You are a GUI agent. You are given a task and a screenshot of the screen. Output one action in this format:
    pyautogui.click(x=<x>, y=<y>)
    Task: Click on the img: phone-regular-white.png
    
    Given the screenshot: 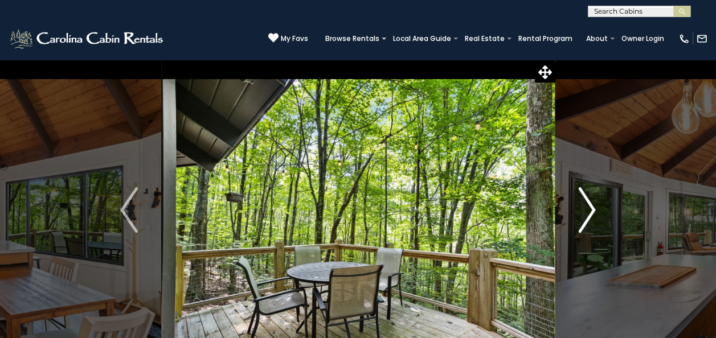 What is the action you would take?
    pyautogui.click(x=684, y=39)
    